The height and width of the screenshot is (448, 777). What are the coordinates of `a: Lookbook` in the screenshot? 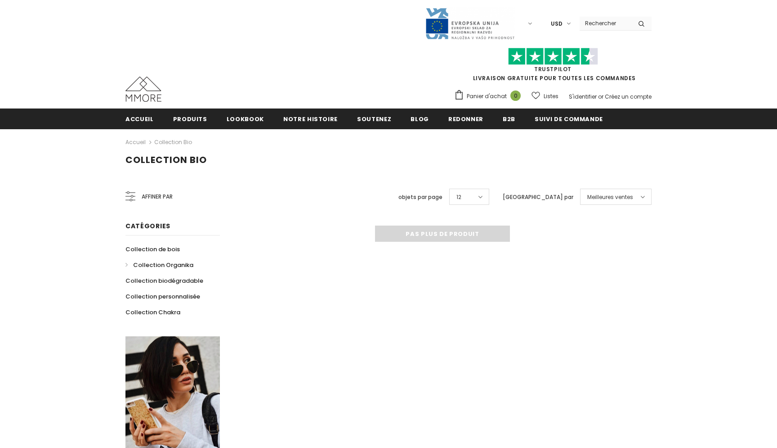 It's located at (245, 118).